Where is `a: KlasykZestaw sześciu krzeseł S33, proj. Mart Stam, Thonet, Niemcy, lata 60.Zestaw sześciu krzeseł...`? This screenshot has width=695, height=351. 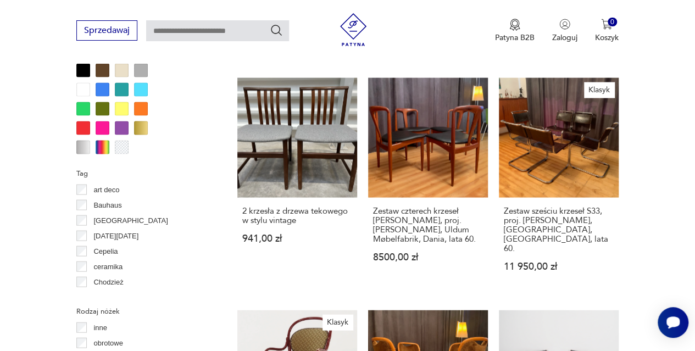 a: KlasykZestaw sześciu krzeseł S33, proj. Mart Stam, Thonet, Niemcy, lata 60.Zestaw sześciu krzeseł... is located at coordinates (559, 185).